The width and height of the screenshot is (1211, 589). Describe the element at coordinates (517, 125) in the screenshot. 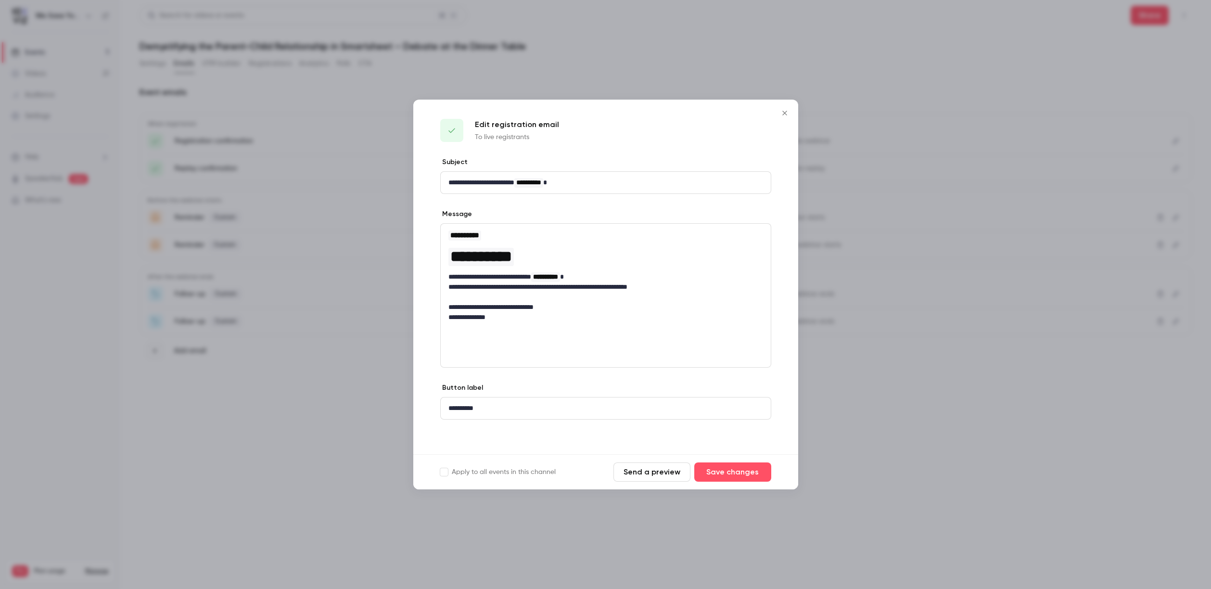

I see `p: Edit registration email` at that location.